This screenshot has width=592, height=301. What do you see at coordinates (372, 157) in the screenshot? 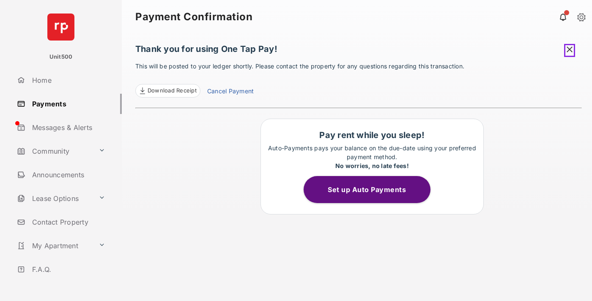
I see `p: Auto-Payments pays your balance on the due-date using your preferred payment method.` at bounding box center [372, 157].